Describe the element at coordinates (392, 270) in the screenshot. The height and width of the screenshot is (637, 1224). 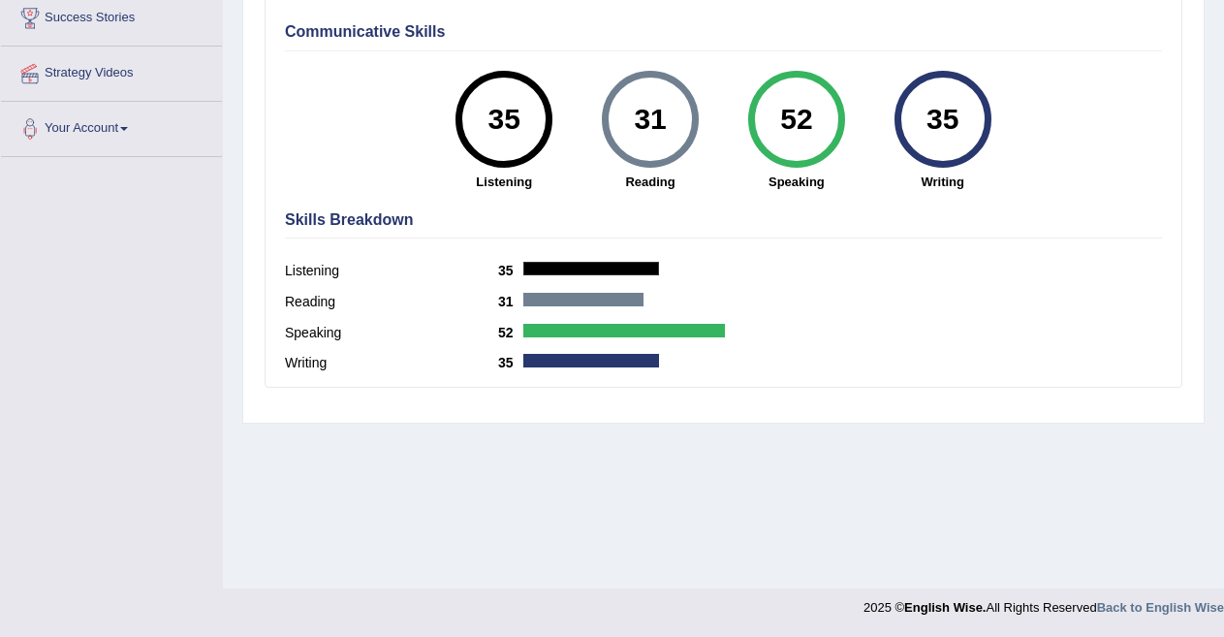
I see `label: Listening` at that location.